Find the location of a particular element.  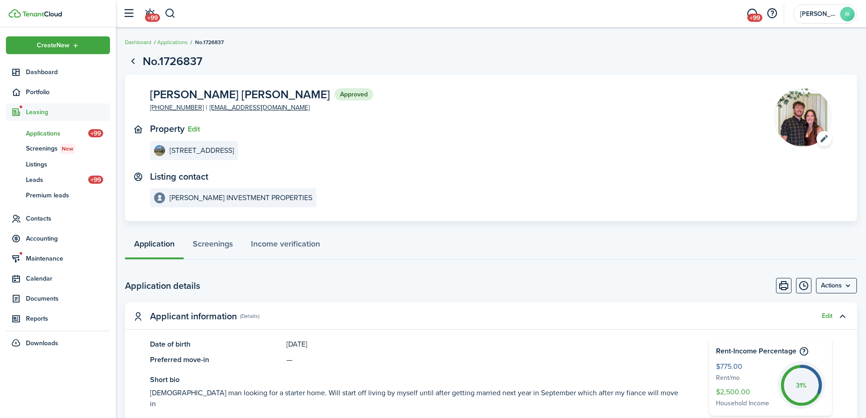

avatar-text: RI is located at coordinates (848, 14).